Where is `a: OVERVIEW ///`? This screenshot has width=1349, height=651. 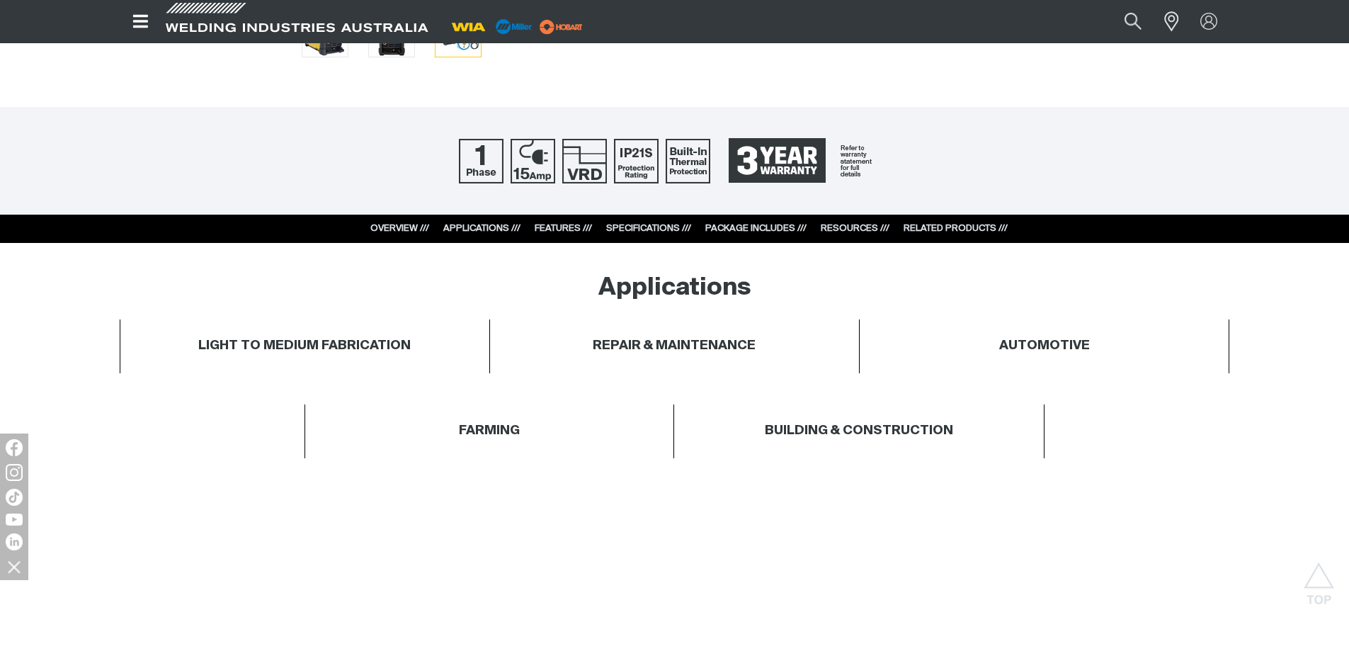
a: OVERVIEW /// is located at coordinates (399, 228).